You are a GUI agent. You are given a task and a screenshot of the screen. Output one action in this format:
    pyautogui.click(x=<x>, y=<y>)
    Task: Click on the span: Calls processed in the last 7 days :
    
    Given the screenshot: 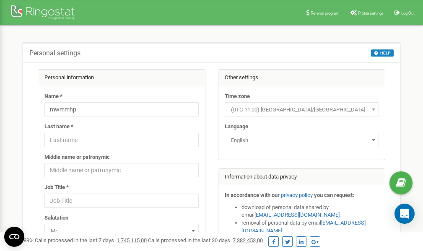 What is the action you would take?
    pyautogui.click(x=91, y=240)
    